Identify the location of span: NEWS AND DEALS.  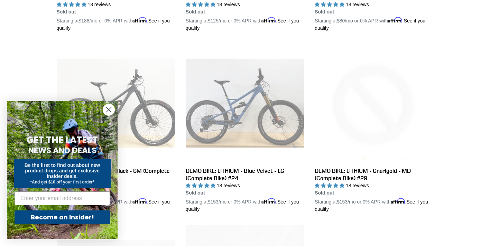
(62, 150).